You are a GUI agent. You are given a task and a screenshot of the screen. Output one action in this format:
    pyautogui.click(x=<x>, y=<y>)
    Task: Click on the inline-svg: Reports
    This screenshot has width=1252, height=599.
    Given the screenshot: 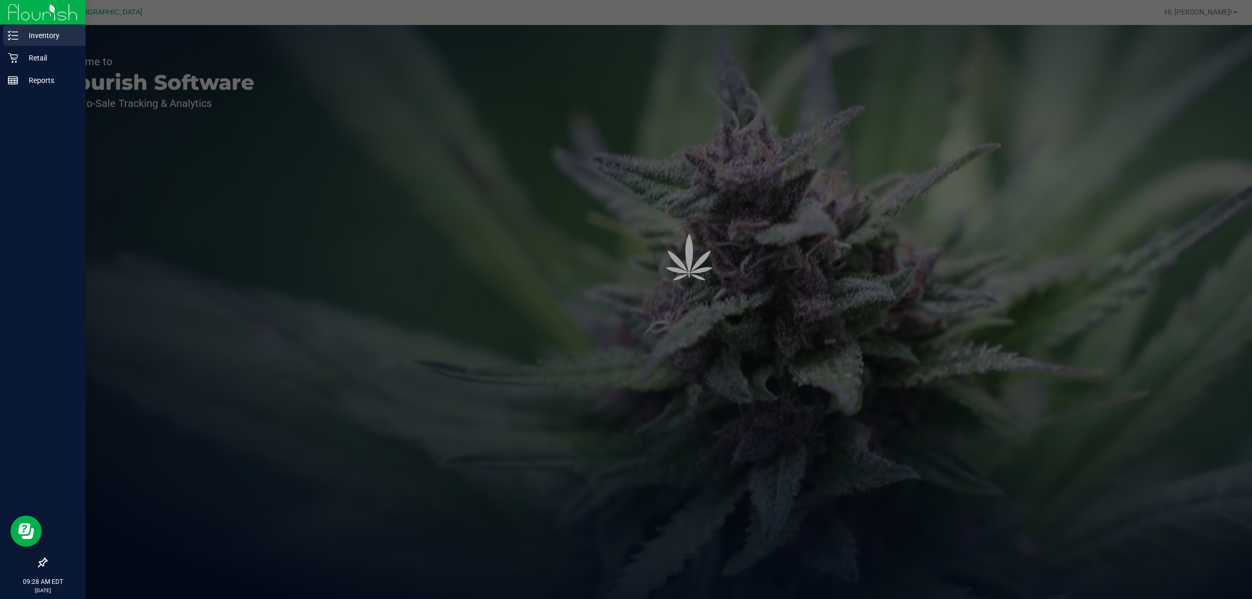 What is the action you would take?
    pyautogui.click(x=13, y=80)
    